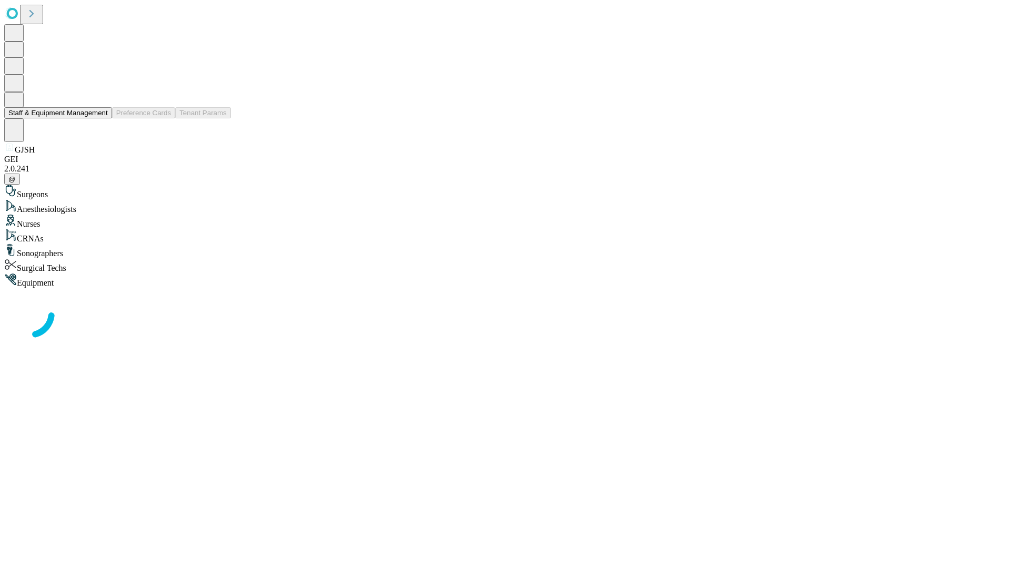  What do you see at coordinates (58, 113) in the screenshot?
I see `button: Staff & Equipment Management` at bounding box center [58, 113].